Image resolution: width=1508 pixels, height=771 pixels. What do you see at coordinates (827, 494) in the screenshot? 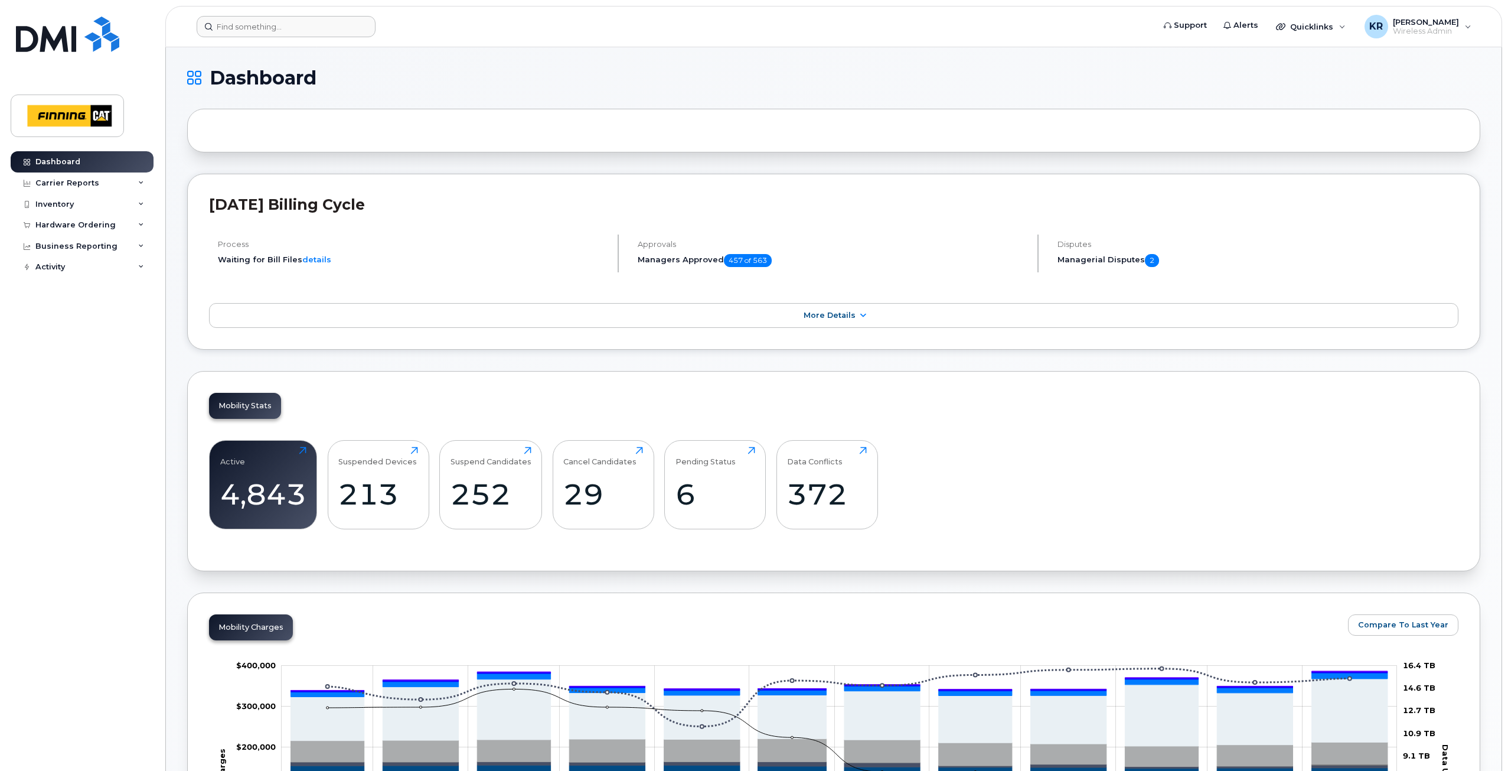
I see `div: 372` at bounding box center [827, 494].